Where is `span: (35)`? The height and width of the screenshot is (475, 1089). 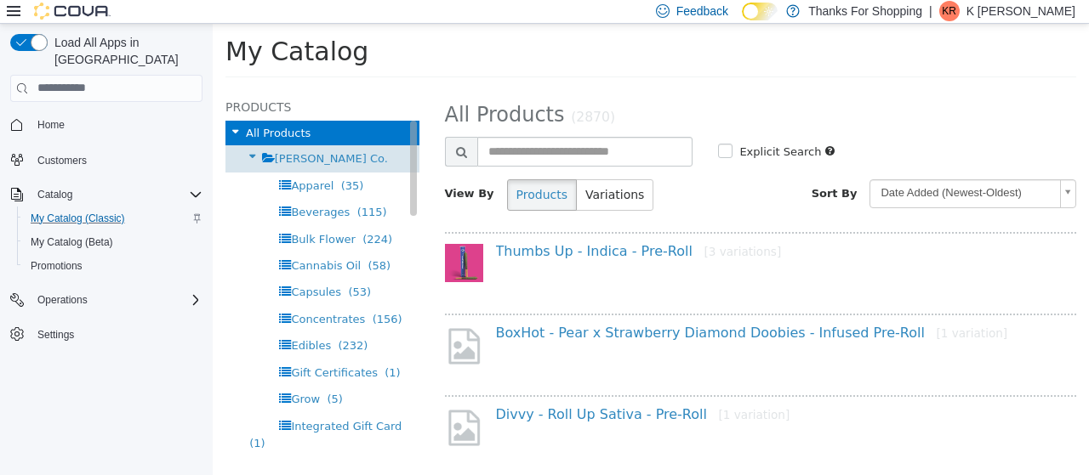
span: (35) is located at coordinates (139, 162).